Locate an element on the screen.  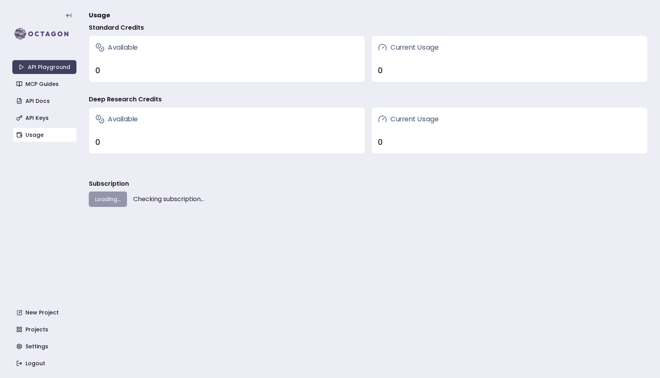
a: New Project is located at coordinates (45, 313).